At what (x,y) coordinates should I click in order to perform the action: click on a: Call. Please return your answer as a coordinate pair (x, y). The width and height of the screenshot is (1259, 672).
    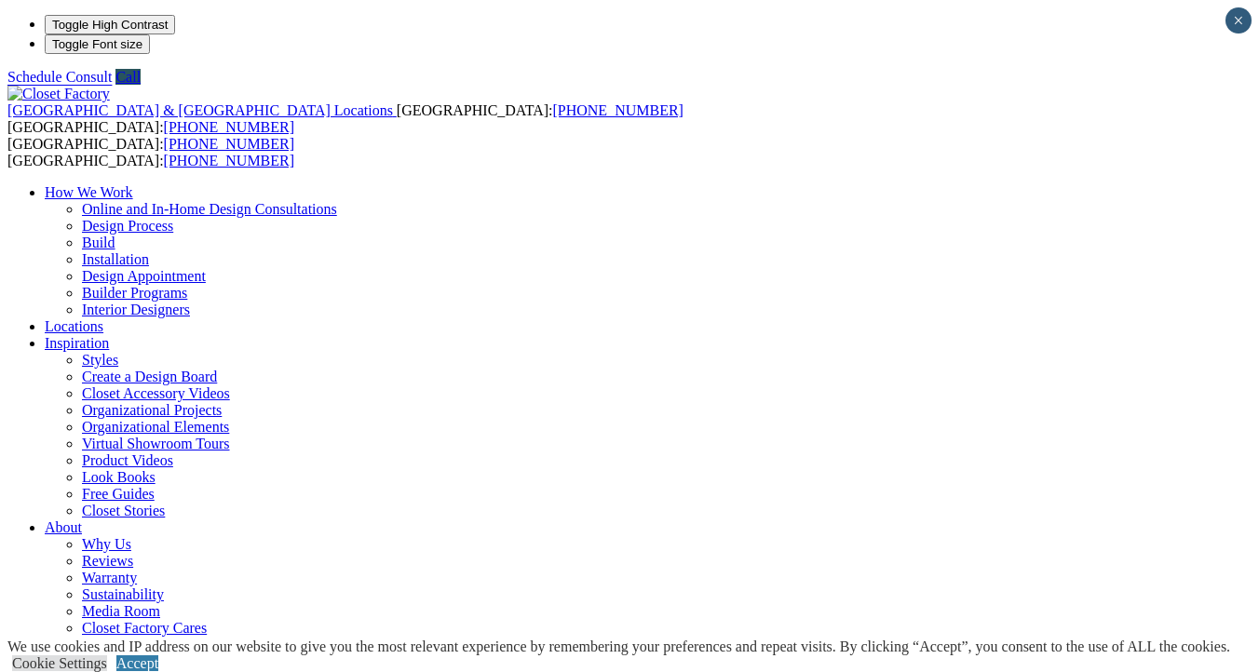
    Looking at the image, I should click on (128, 76).